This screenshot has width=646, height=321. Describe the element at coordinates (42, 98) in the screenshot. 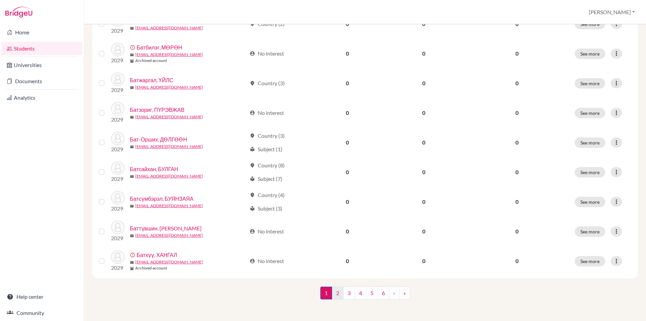

I see `a: Analytics` at that location.